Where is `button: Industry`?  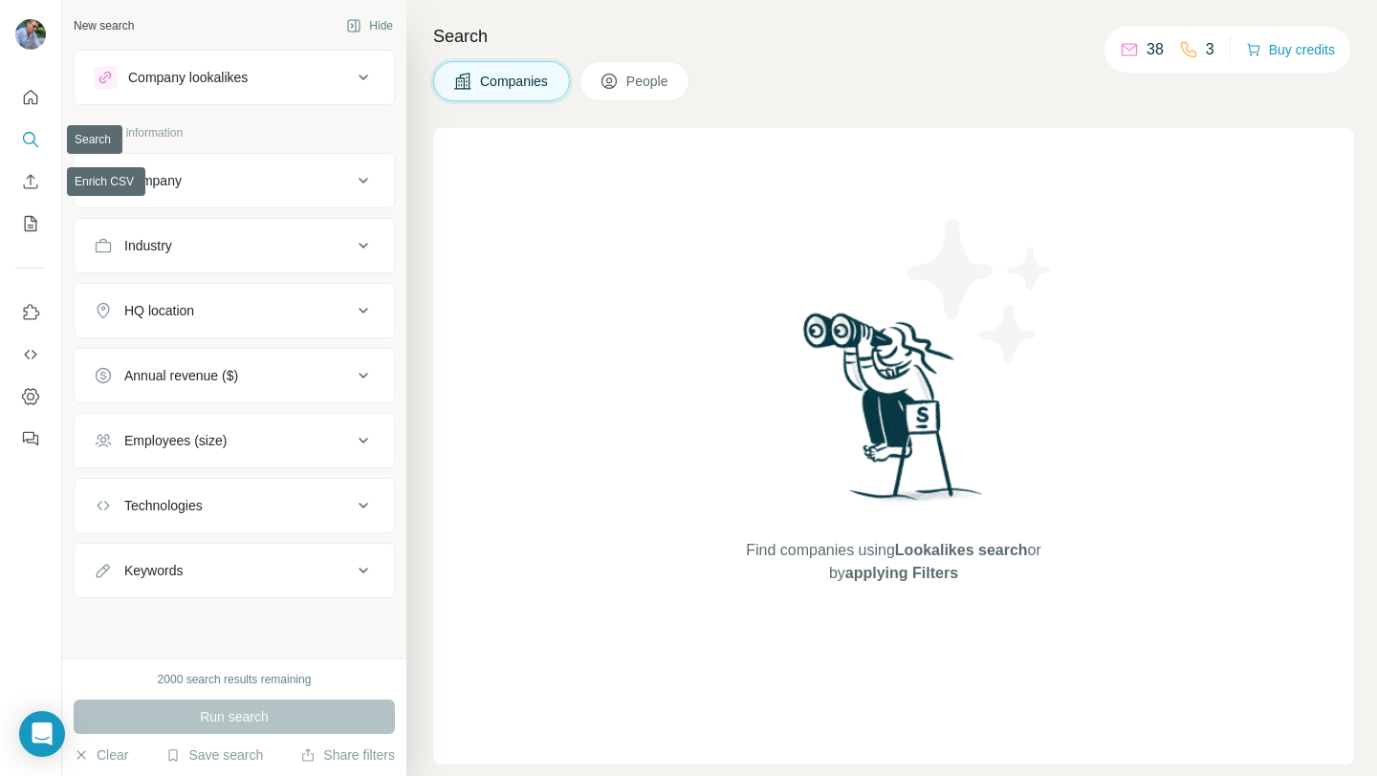 button: Industry is located at coordinates (234, 246).